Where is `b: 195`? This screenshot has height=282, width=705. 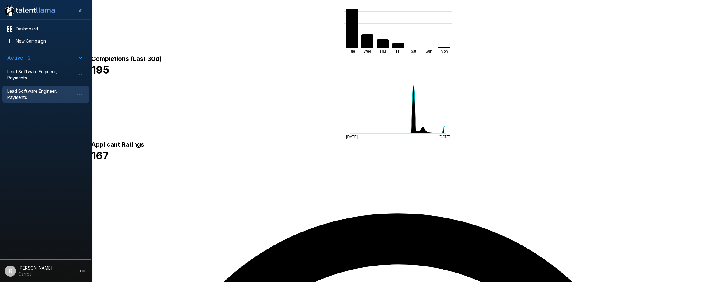
b: 195 is located at coordinates (100, 70).